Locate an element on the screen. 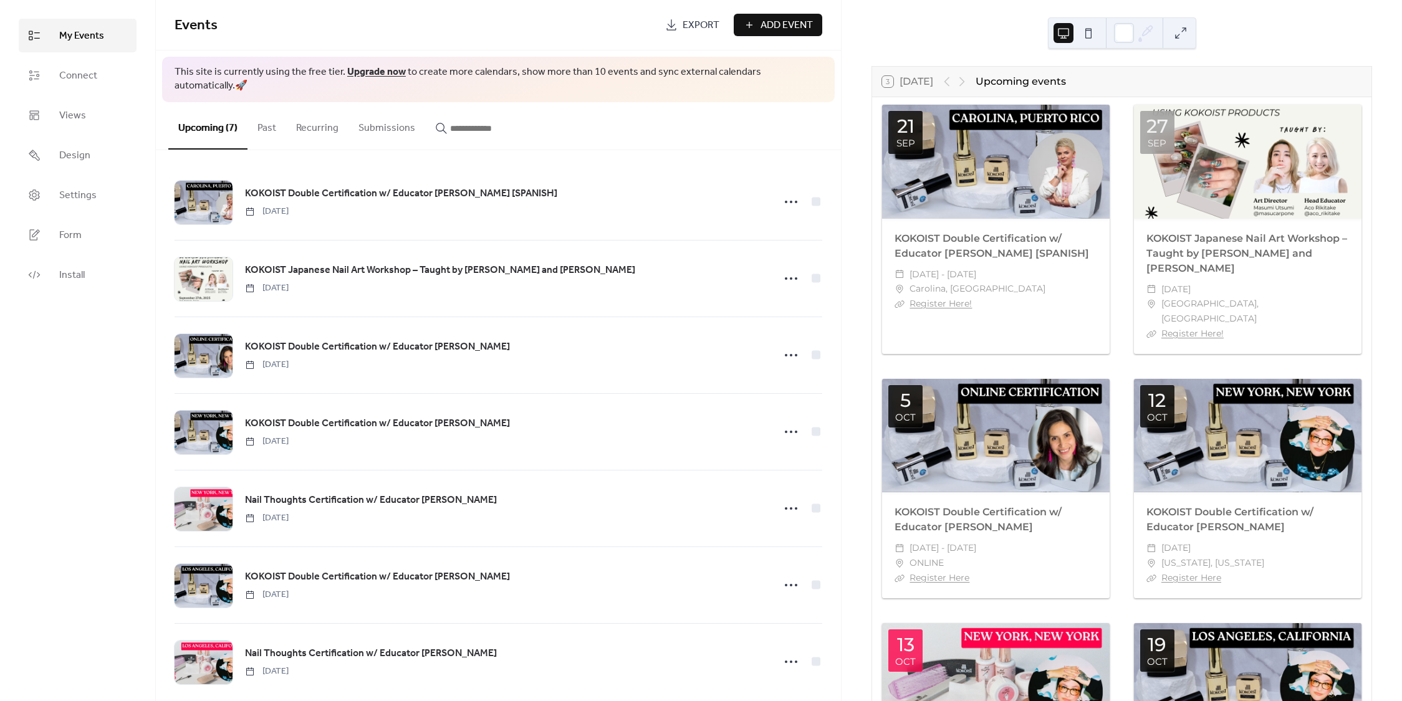  span: Connect is located at coordinates (78, 76).